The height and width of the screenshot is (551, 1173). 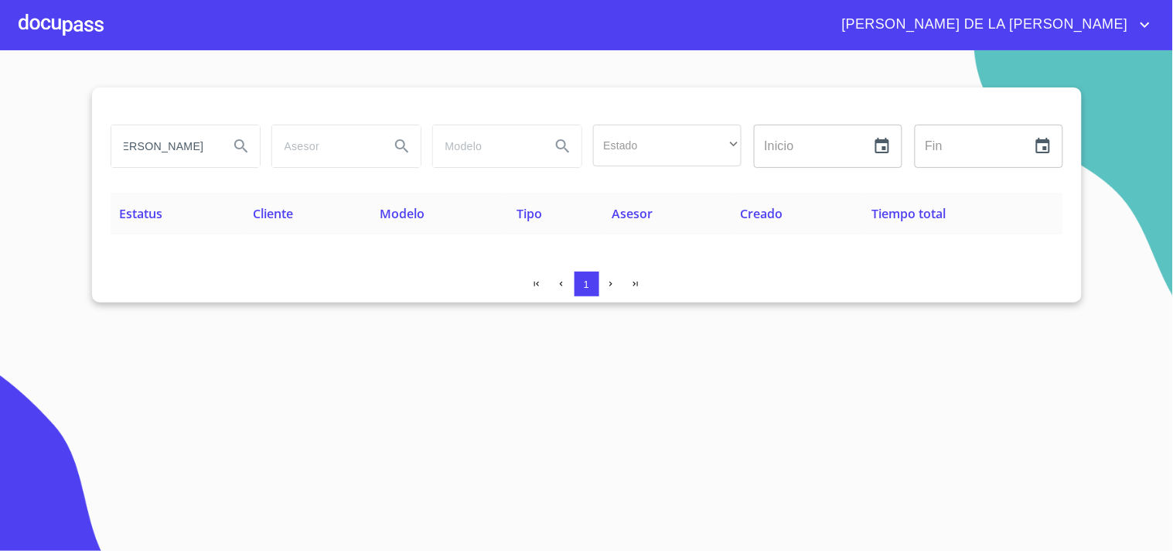 I want to click on span: Cliente, so click(x=273, y=213).